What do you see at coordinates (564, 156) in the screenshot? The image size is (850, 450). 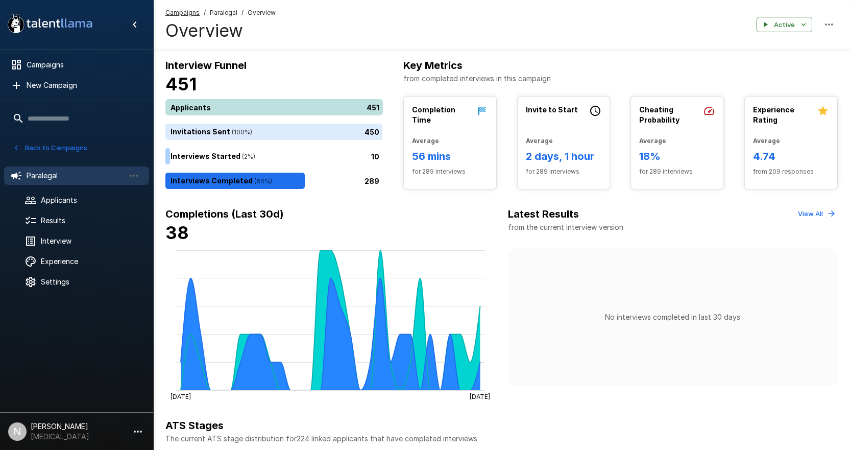 I see `h6: 2 days, 1 hour` at bounding box center [564, 156].